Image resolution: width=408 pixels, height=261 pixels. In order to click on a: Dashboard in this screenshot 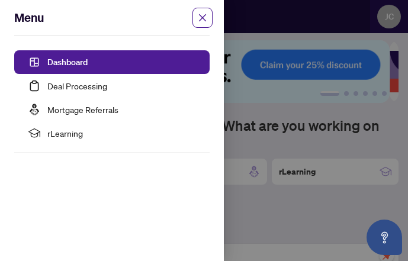, I will do `click(67, 62)`.